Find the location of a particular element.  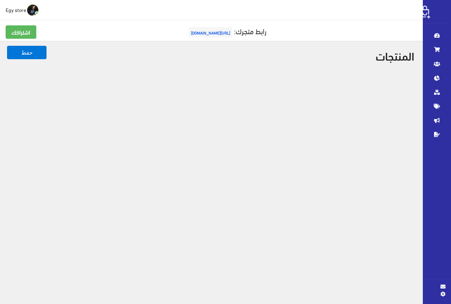

button: حفظ is located at coordinates (27, 53).